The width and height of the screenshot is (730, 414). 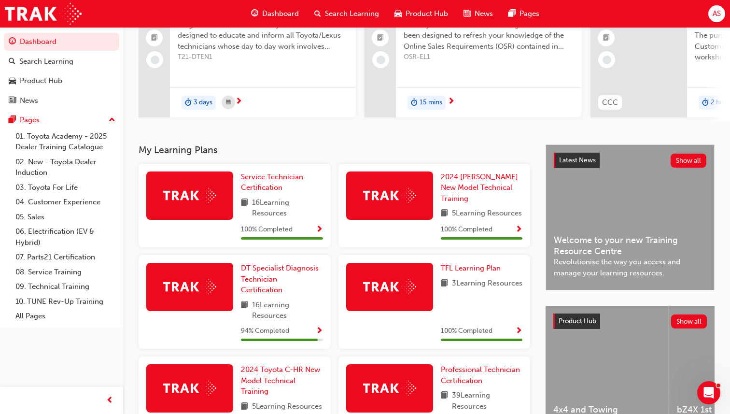 I want to click on span: Revolutionise the way you access and manage your learning resources., so click(x=630, y=267).